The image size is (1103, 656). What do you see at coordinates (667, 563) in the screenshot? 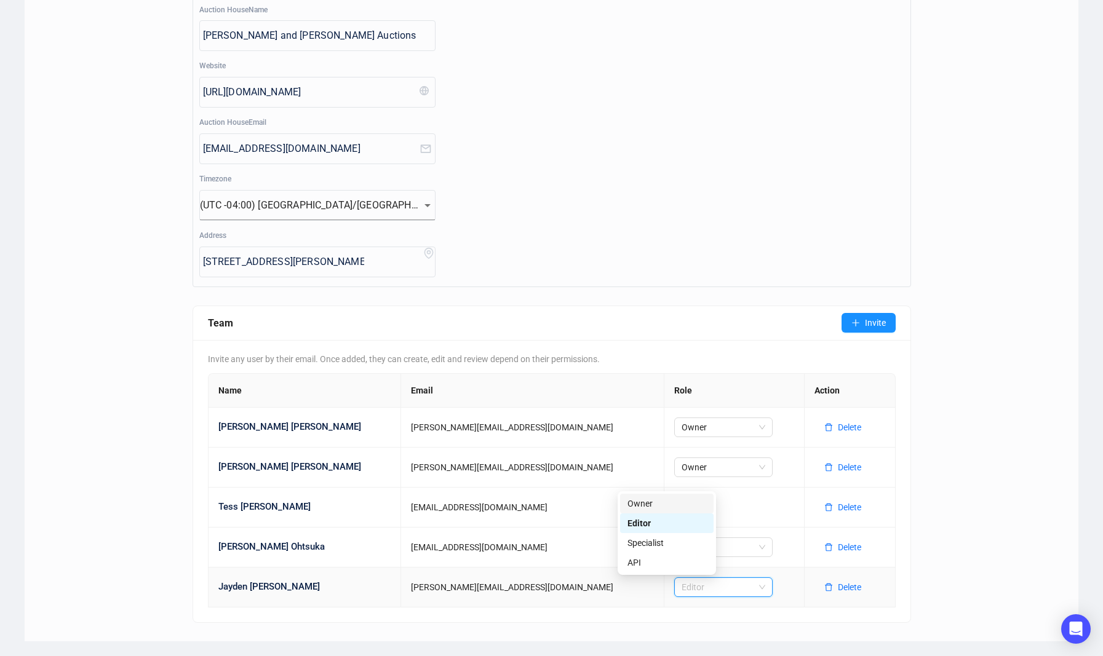
I see `div: API` at bounding box center [667, 563].